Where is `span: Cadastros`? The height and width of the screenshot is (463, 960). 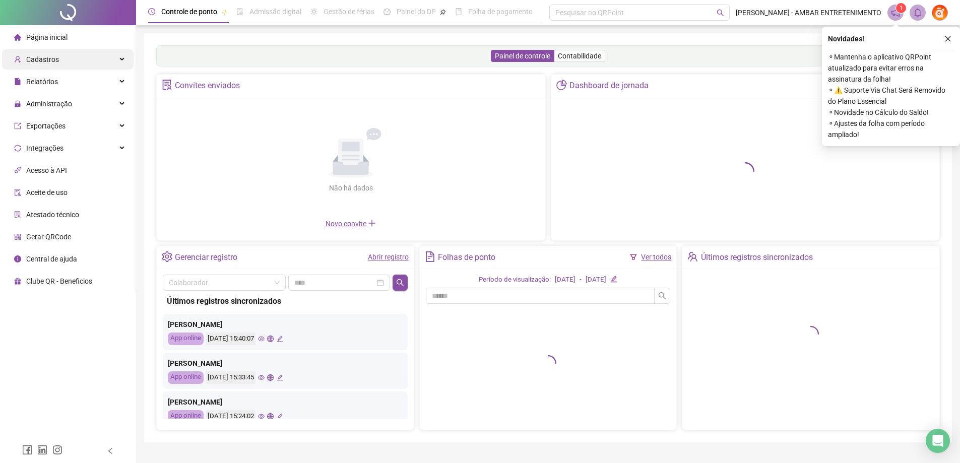
span: Cadastros is located at coordinates (42, 59).